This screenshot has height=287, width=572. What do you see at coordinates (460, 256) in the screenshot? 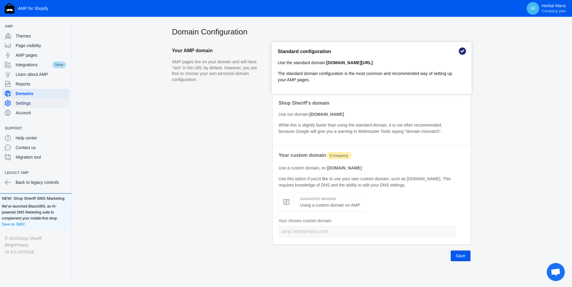
I see `span: Save` at bounding box center [460, 256].